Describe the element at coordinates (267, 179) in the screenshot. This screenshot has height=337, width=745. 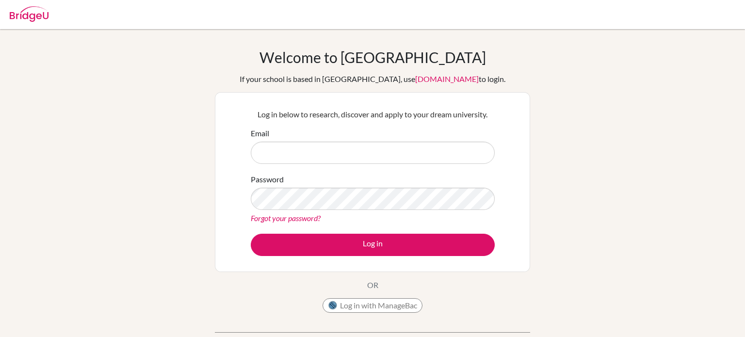
I see `label: Password` at that location.